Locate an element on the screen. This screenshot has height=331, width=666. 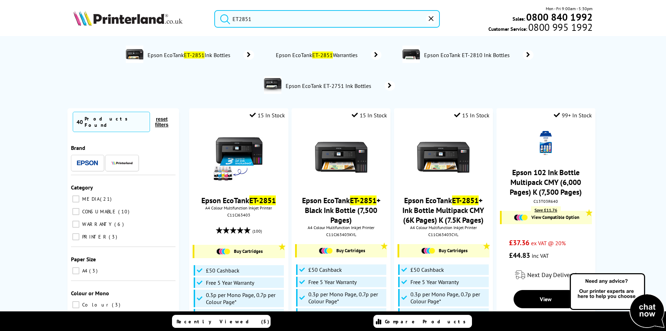
input: Search product or brand is located at coordinates (327, 19).